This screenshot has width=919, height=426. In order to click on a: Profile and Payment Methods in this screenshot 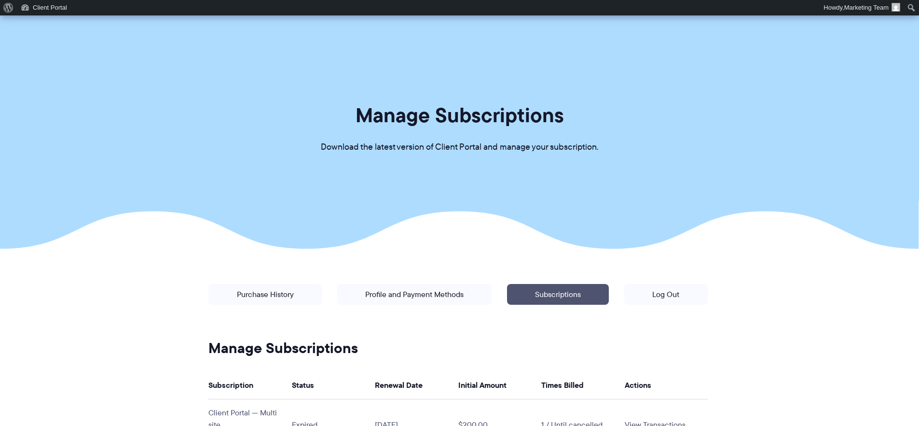, I will do `click(415, 294)`.